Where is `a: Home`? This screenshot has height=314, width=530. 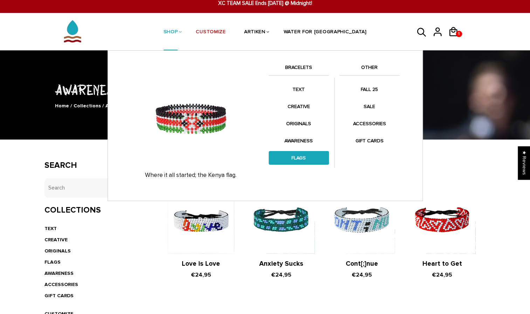
a: Home is located at coordinates (62, 106).